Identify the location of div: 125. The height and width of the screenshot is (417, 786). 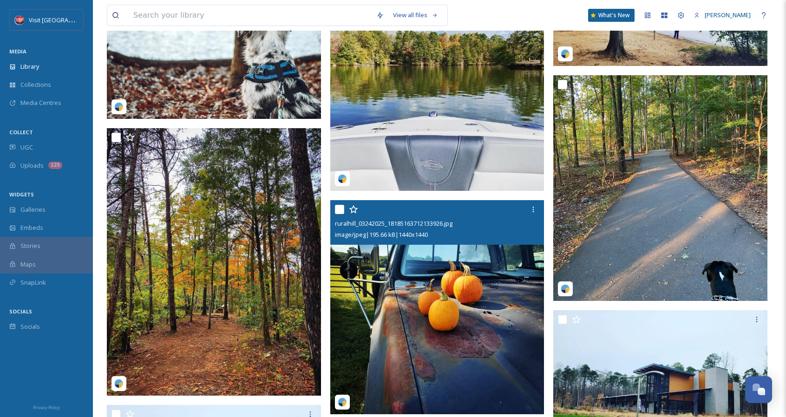
(55, 165).